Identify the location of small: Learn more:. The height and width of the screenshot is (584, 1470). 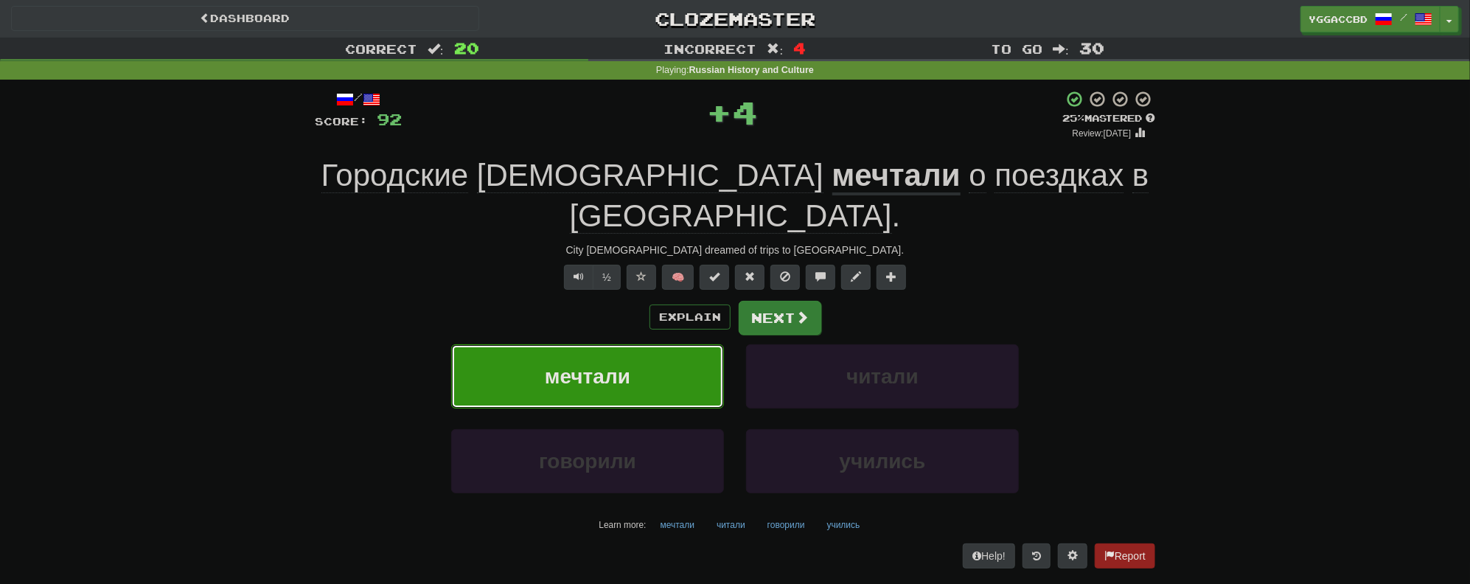
(622, 525).